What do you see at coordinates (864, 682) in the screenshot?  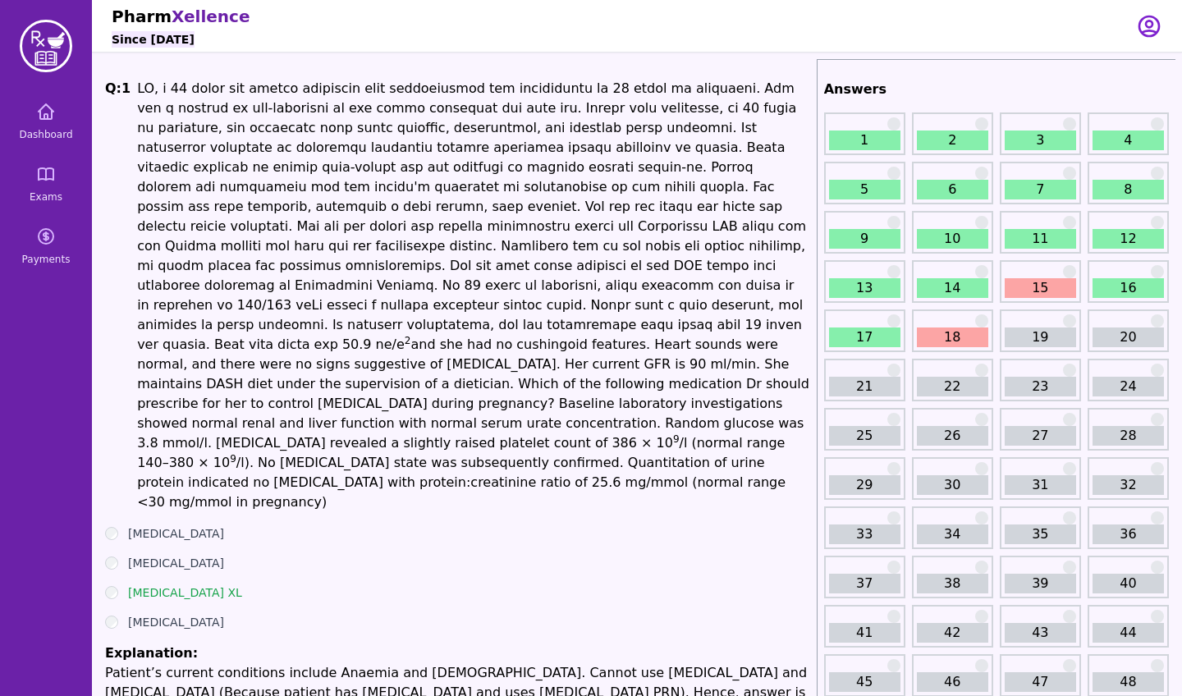 I see `a: 45` at bounding box center [864, 682].